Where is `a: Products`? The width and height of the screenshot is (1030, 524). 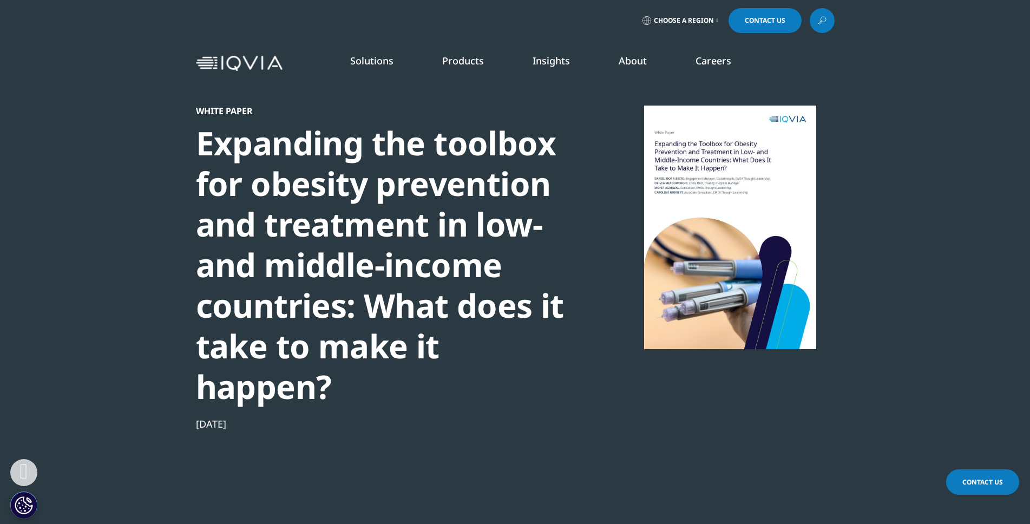 a: Products is located at coordinates (463, 61).